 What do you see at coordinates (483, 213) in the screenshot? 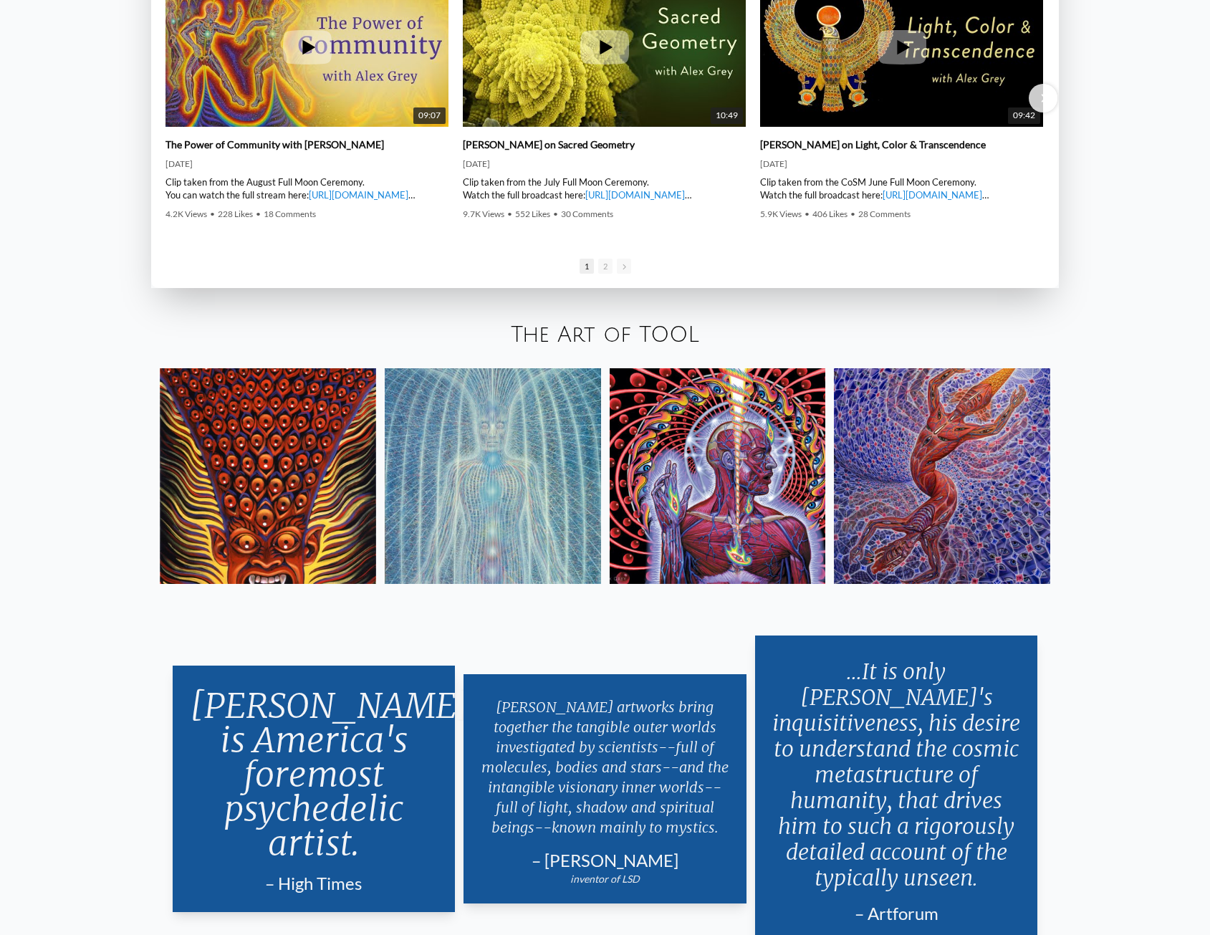
I see `span: 9.7K Views` at bounding box center [483, 213].